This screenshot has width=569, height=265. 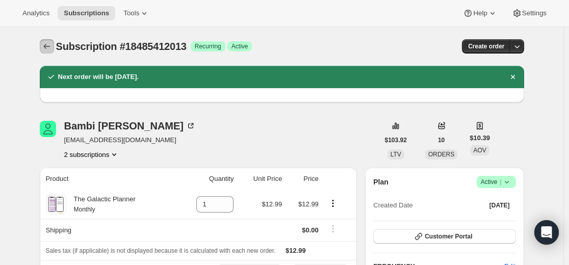 What do you see at coordinates (131, 13) in the screenshot?
I see `span: Tools` at bounding box center [131, 13].